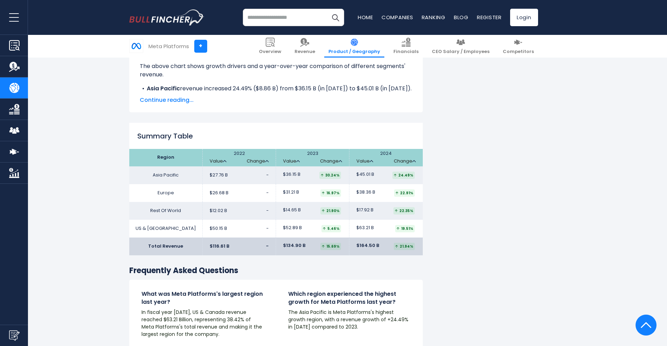 Image resolution: width=667 pixels, height=346 pixels. Describe the element at coordinates (489, 17) in the screenshot. I see `a: Register` at that location.